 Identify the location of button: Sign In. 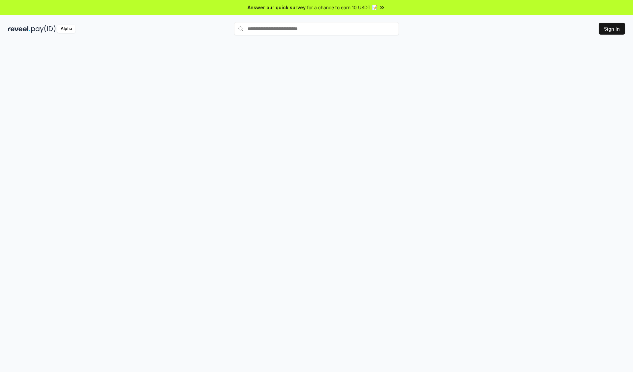
(612, 29).